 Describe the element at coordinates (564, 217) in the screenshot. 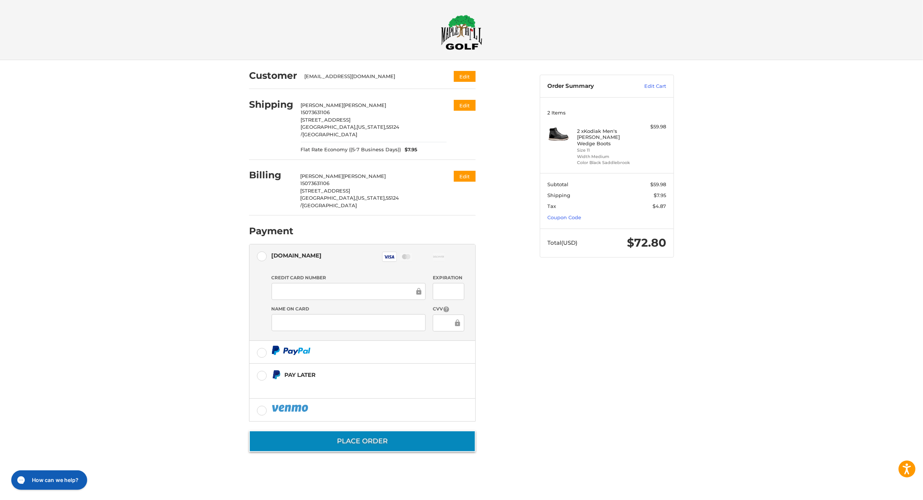

I see `a: Coupon Code` at that location.